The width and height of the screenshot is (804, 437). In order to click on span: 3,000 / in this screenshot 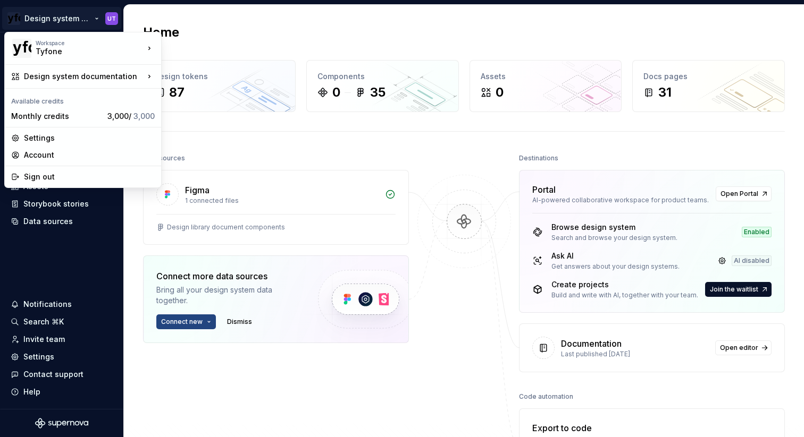, I will do `click(131, 116)`.